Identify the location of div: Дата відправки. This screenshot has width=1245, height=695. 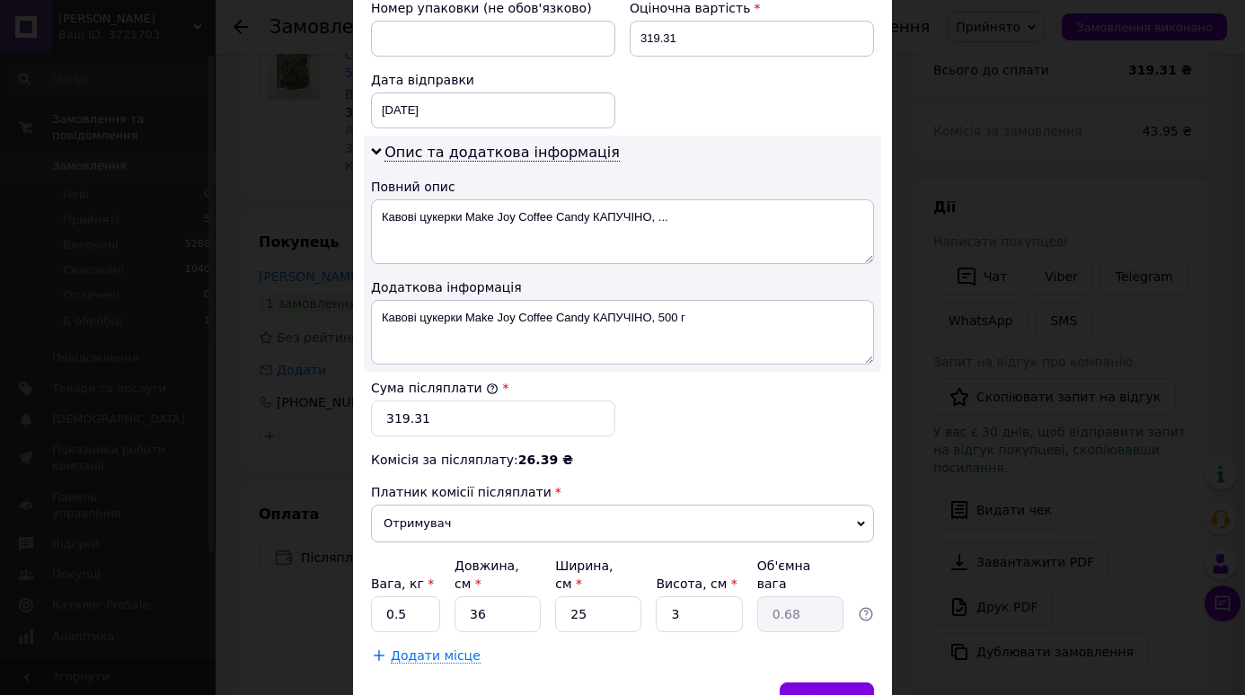
(493, 80).